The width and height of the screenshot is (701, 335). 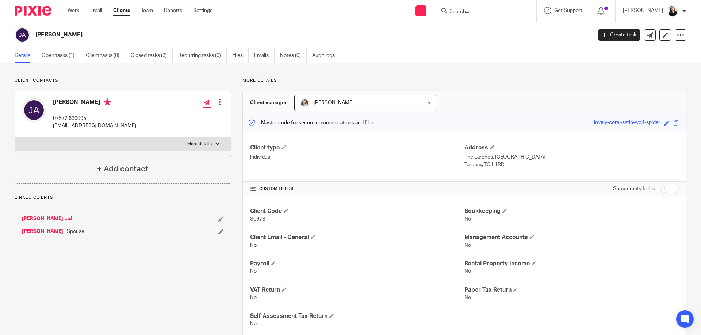 What do you see at coordinates (33, 11) in the screenshot?
I see `img: Pixie` at bounding box center [33, 11].